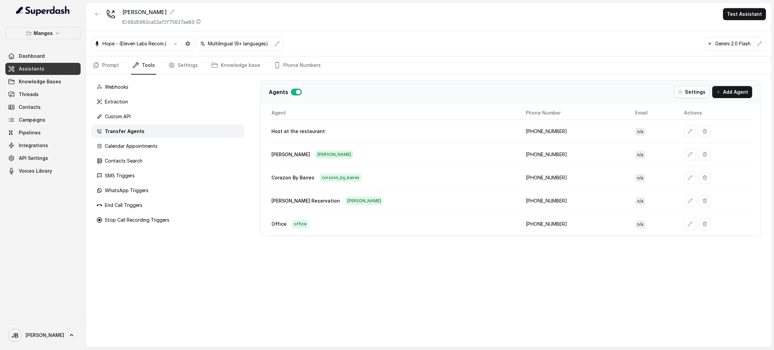  What do you see at coordinates (43, 158) in the screenshot?
I see `a: API Settings` at bounding box center [43, 158].